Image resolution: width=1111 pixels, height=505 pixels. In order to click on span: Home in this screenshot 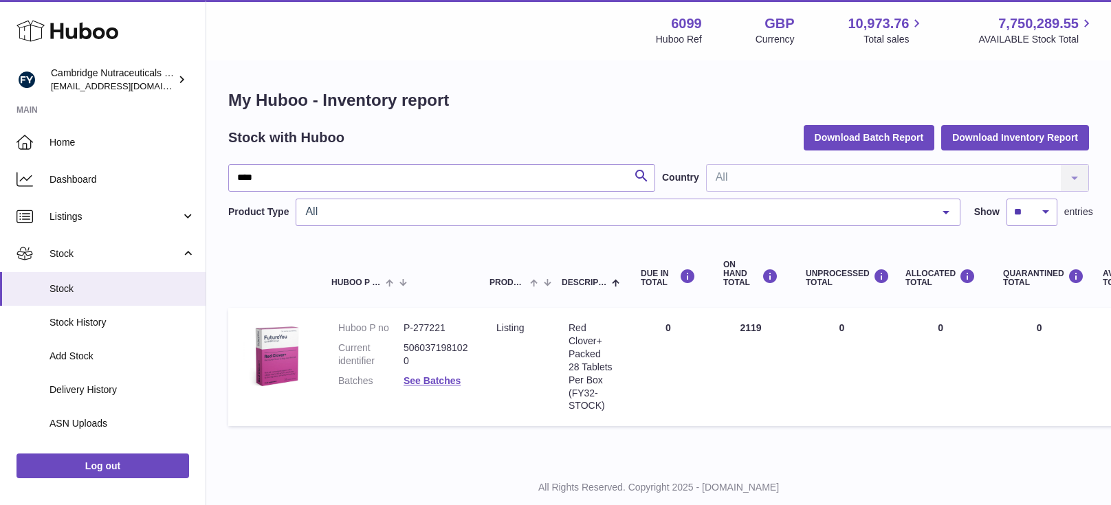, I will do `click(122, 142)`.